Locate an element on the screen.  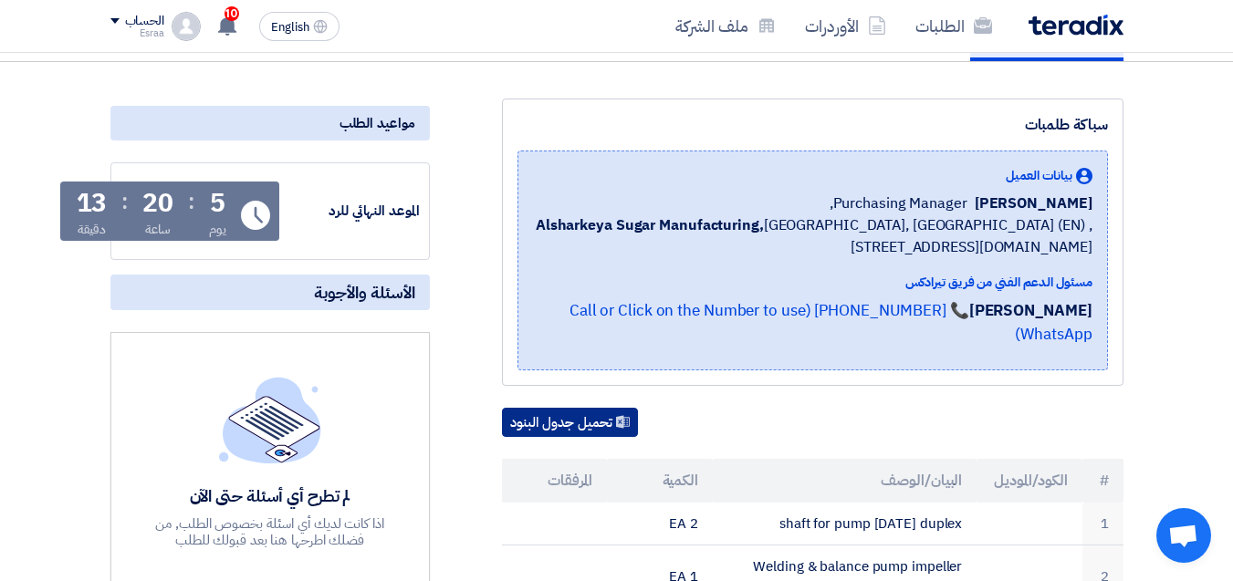
div: مسئول الدعم الفني من فريق تيرادكس is located at coordinates (812, 282).